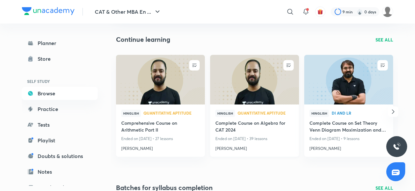  I want to click on p: SEE ALL, so click(385, 40).